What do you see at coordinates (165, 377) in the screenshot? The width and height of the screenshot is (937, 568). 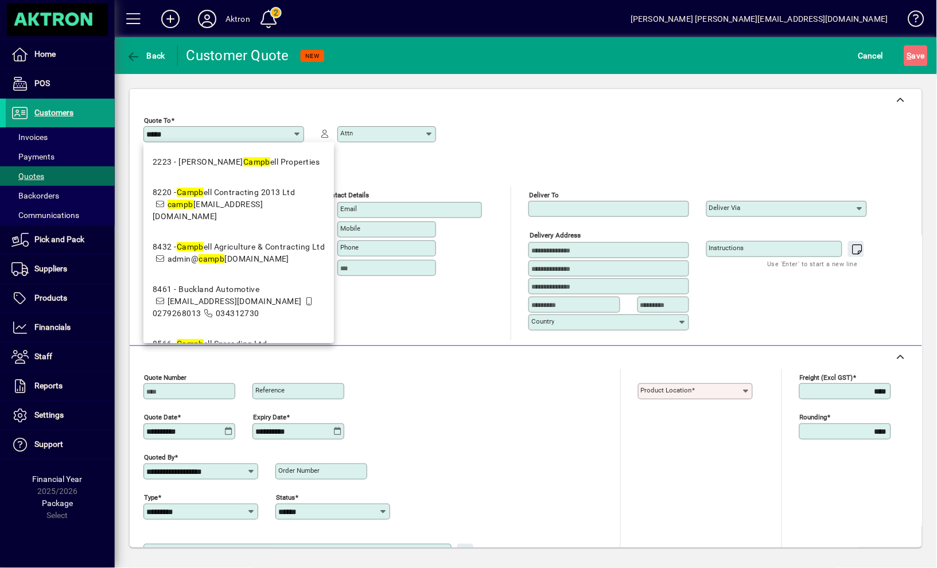 I see `mat-label: Quote number` at bounding box center [165, 377].